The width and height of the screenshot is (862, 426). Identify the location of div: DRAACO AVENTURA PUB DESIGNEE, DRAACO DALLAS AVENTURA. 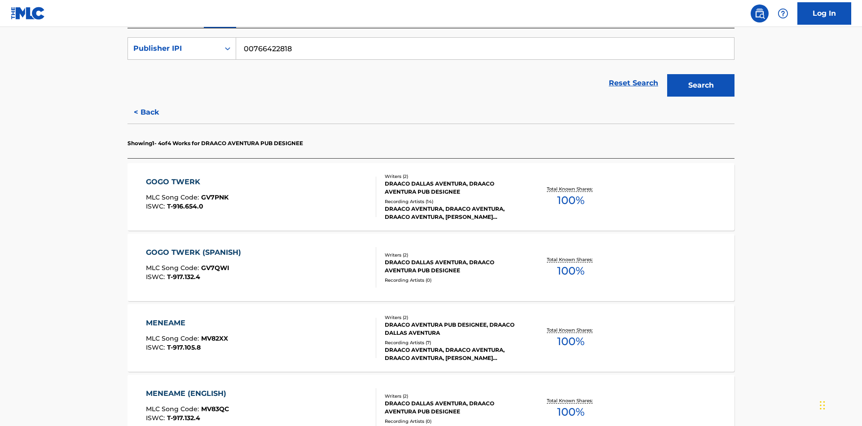
(452, 329).